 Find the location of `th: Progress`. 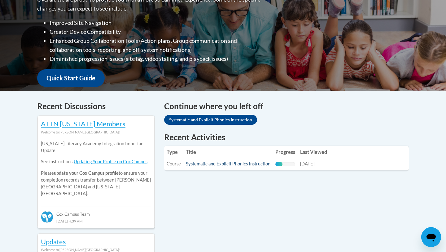

th: Progress is located at coordinates (285, 152).